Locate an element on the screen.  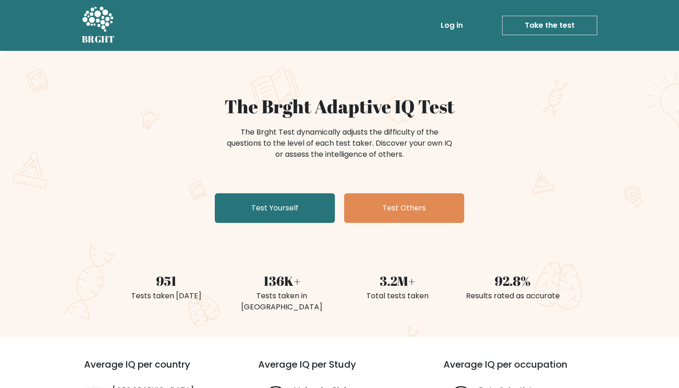
a: Log in is located at coordinates (452, 25).